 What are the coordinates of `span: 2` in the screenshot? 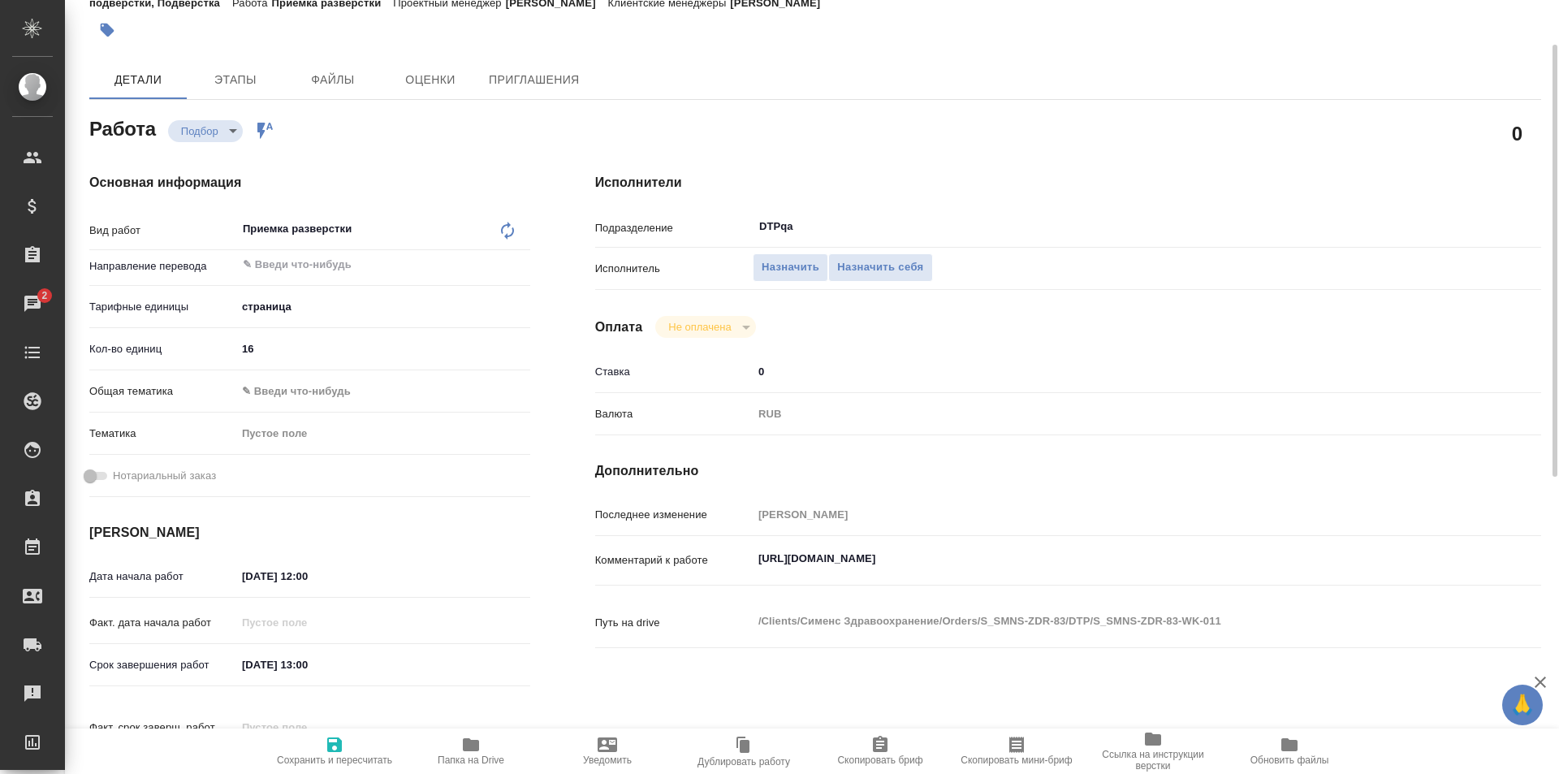 It's located at (44, 296).